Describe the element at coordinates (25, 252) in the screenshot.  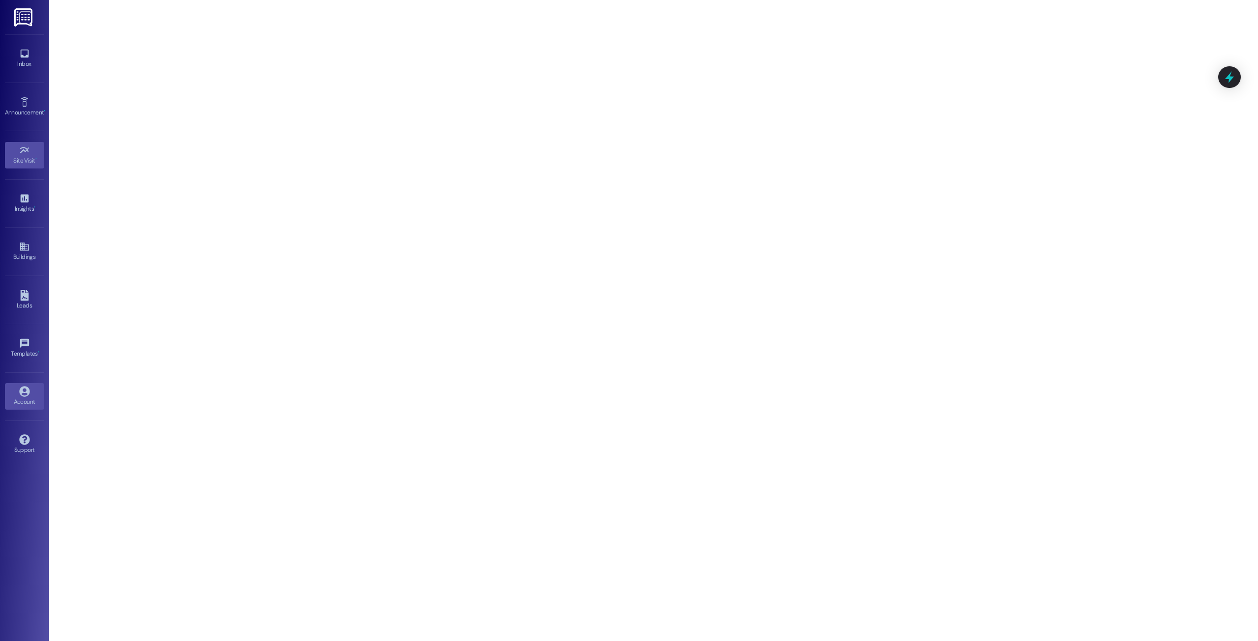
I see `a: Buildings` at that location.